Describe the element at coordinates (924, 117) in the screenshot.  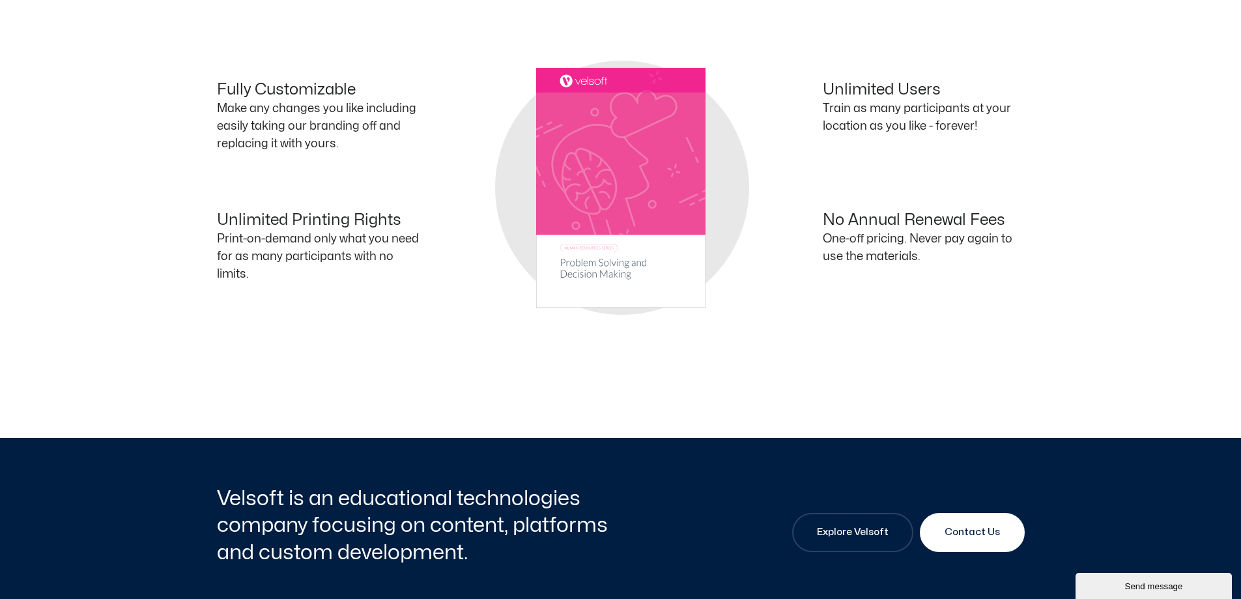
I see `p: Train as many participants at your location as you like - forever!` at that location.